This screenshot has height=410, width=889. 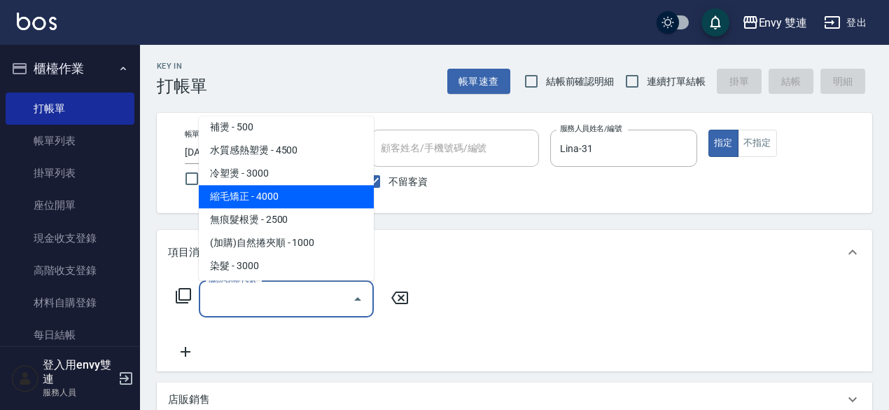 What do you see at coordinates (70, 173) in the screenshot?
I see `a: 掛單列表` at bounding box center [70, 173].